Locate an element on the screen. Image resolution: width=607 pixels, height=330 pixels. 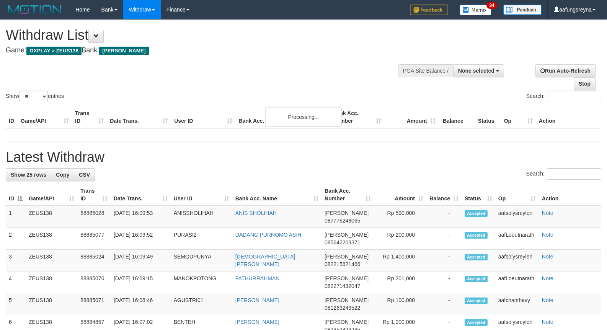
select: Showentries is located at coordinates (33, 96).